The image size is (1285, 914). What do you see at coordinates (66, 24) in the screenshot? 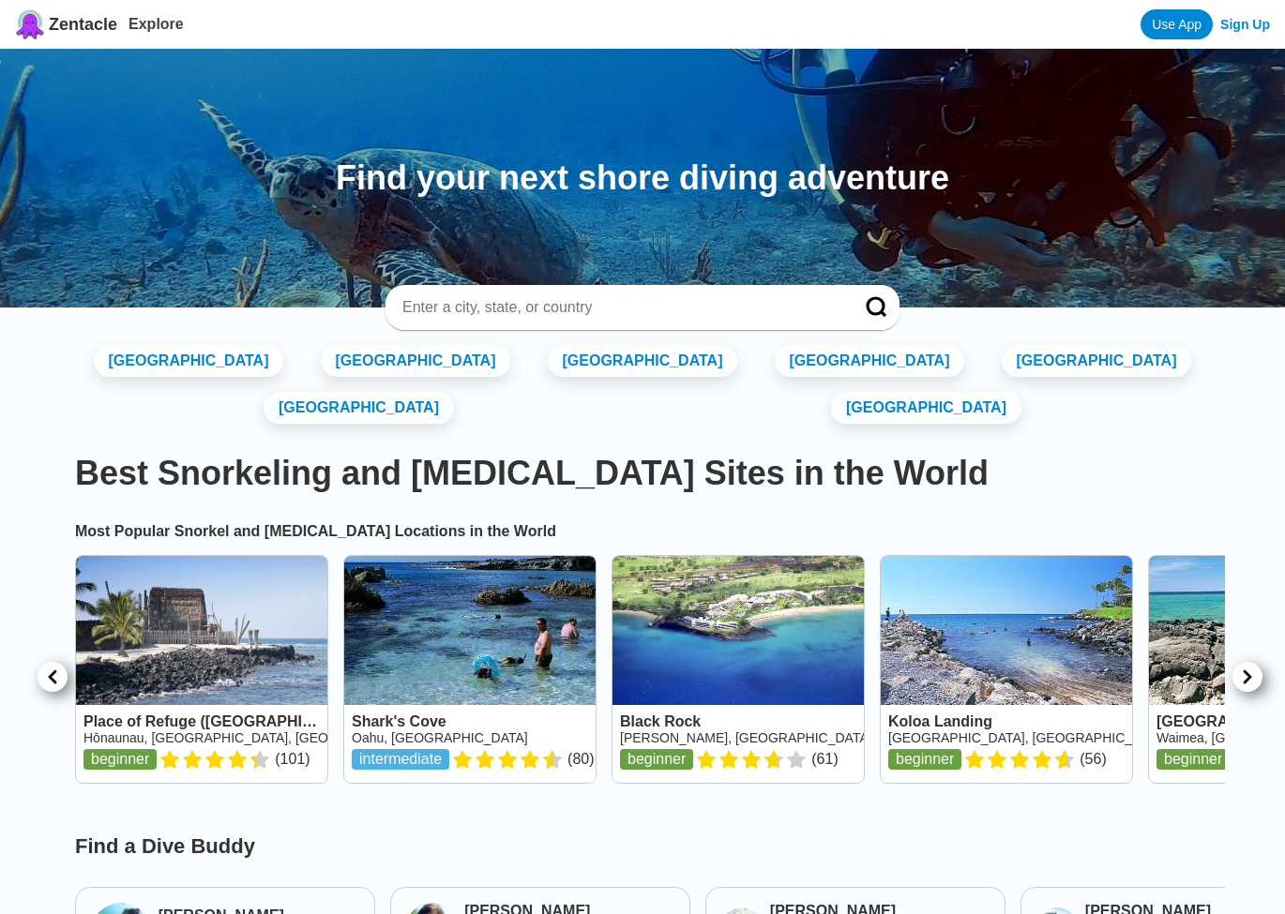
I see `a: Zentacle logoZentacle` at bounding box center [66, 24].